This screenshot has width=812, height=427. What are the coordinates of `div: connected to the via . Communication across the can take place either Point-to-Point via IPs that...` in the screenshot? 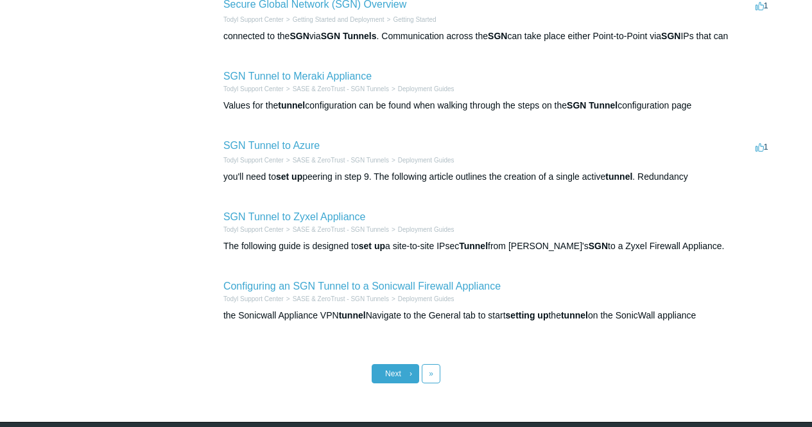 It's located at (497, 36).